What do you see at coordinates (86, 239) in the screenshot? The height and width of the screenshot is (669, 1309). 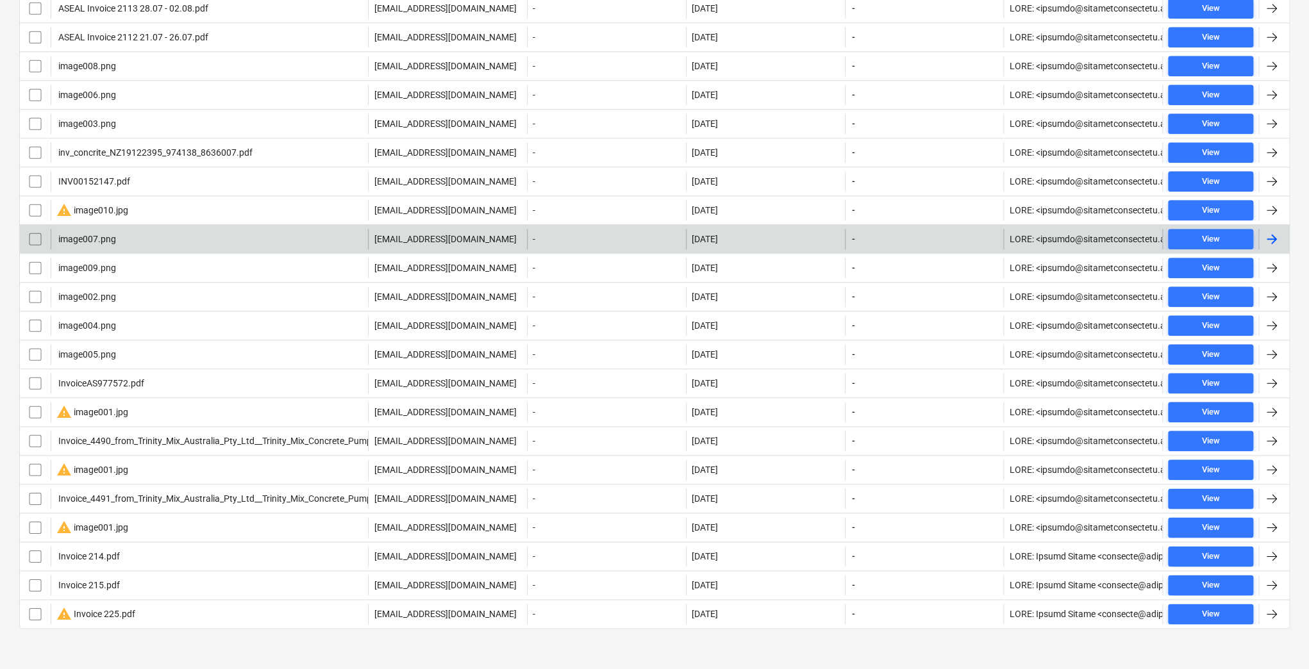 I see `div: image007.png` at bounding box center [86, 239].